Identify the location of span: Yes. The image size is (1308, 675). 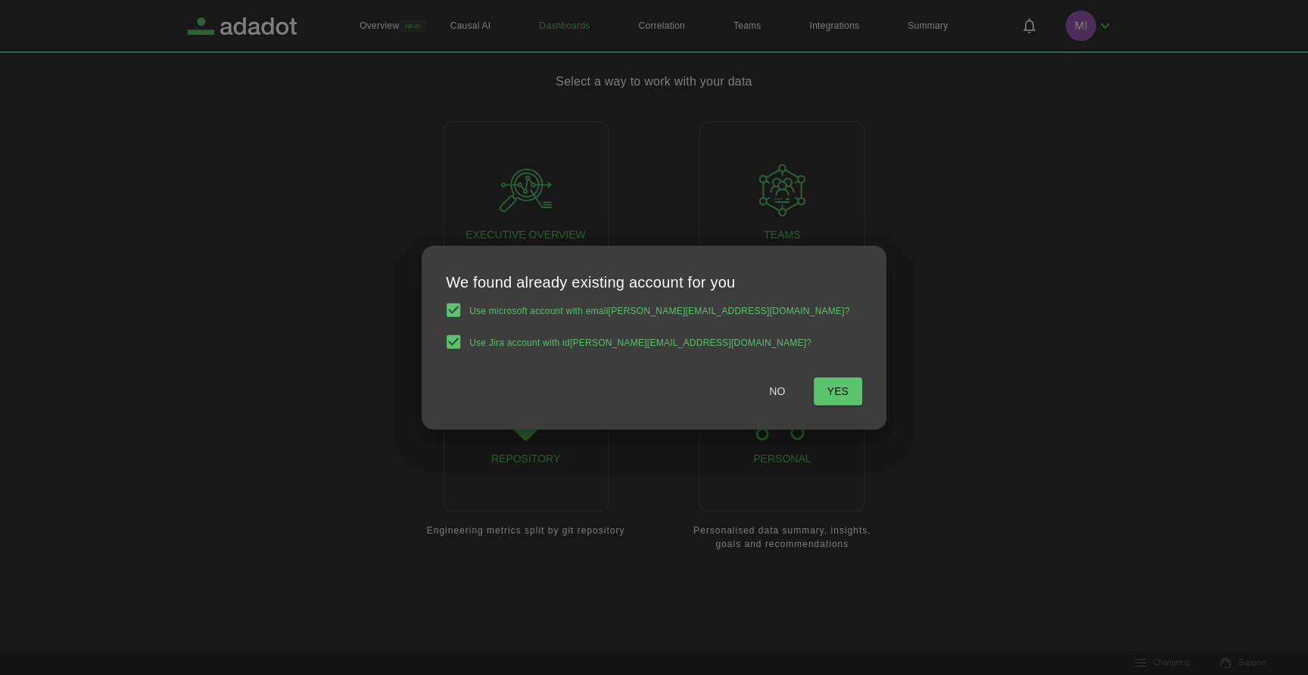
(838, 391).